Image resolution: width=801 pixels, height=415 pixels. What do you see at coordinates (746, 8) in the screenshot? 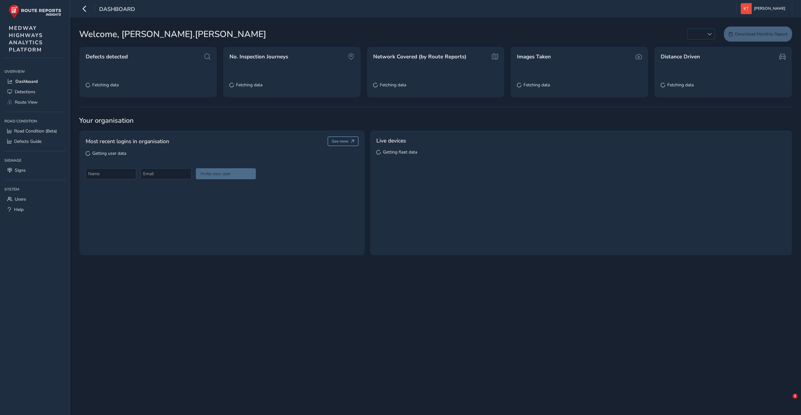
I see `img: diamond-layout` at bounding box center [746, 8].